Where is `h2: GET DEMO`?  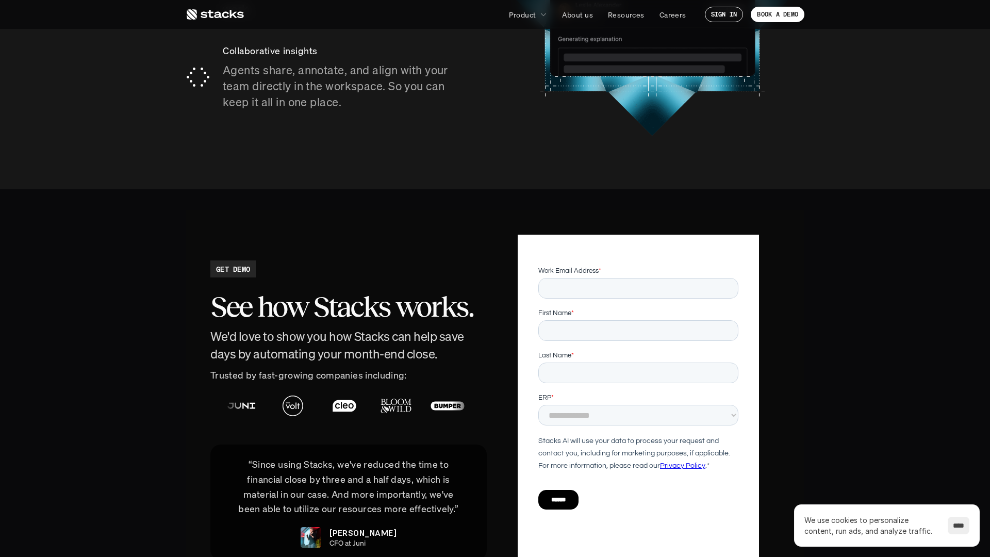 h2: GET DEMO is located at coordinates (233, 269).